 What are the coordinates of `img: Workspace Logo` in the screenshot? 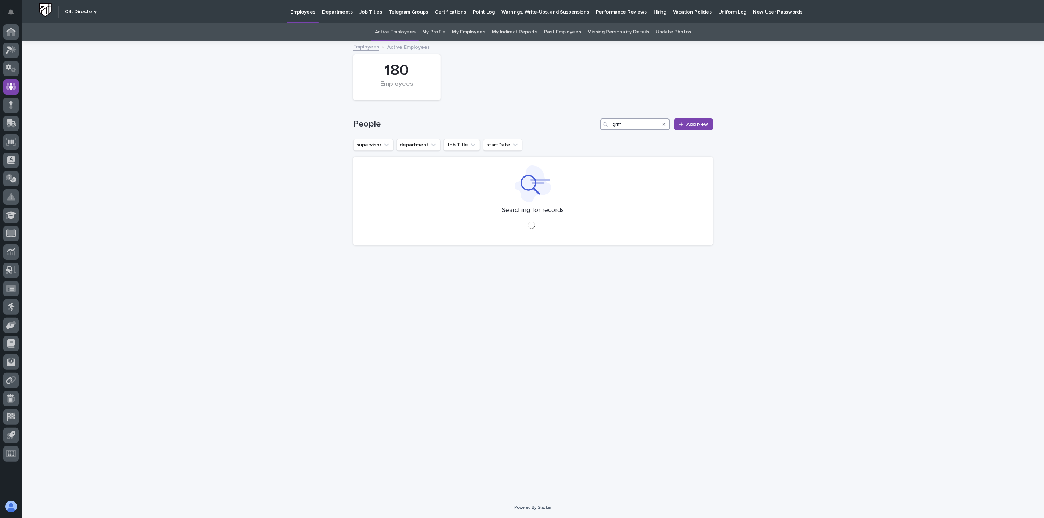 It's located at (45, 10).